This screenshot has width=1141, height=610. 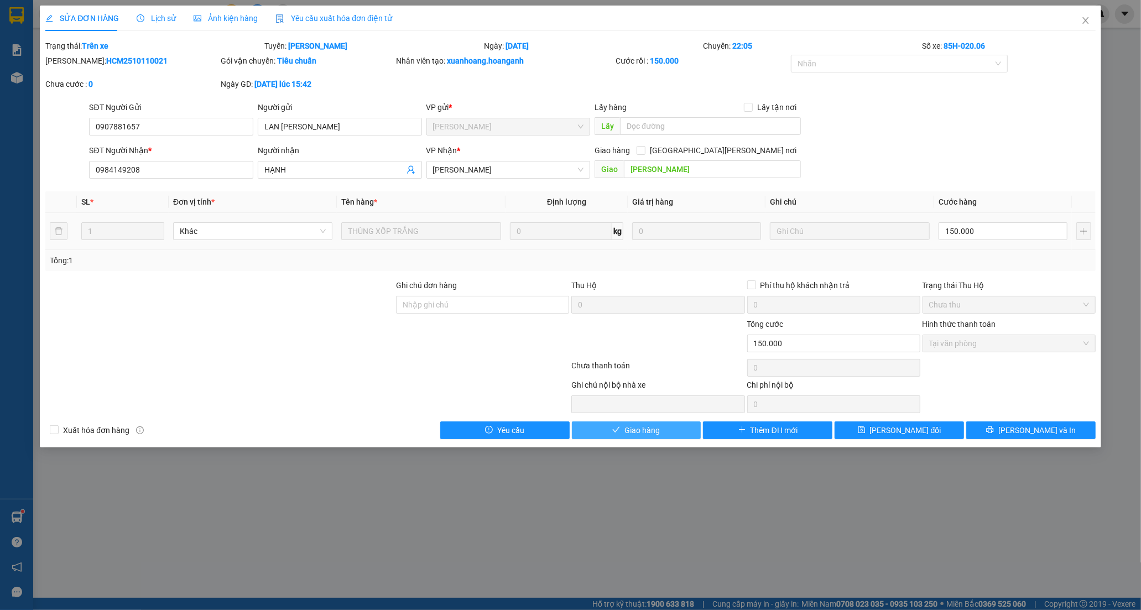 What do you see at coordinates (1085, 20) in the screenshot?
I see `span: close` at bounding box center [1085, 20].